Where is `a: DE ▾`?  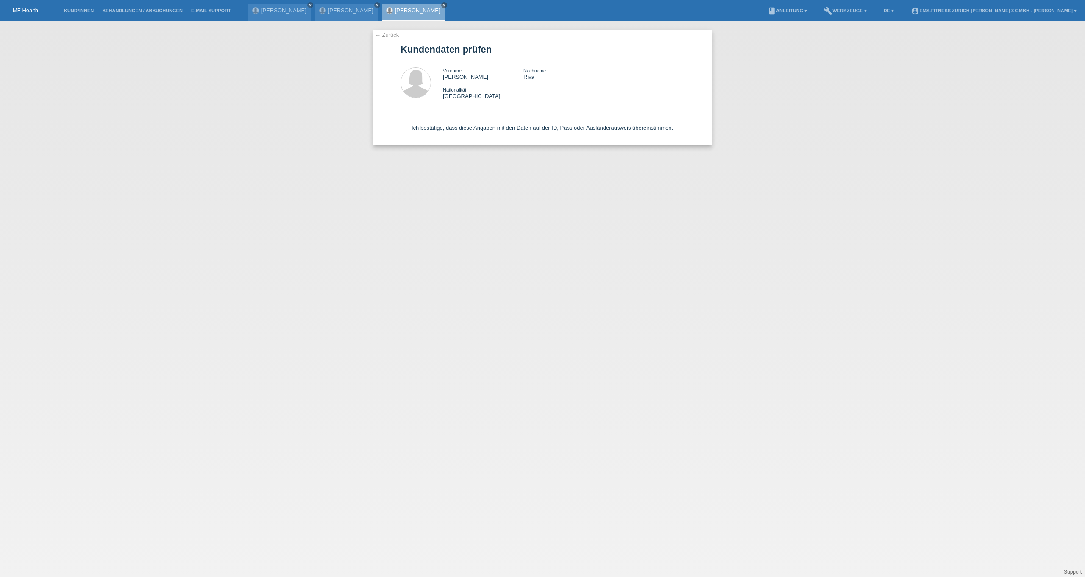 a: DE ▾ is located at coordinates (889, 11).